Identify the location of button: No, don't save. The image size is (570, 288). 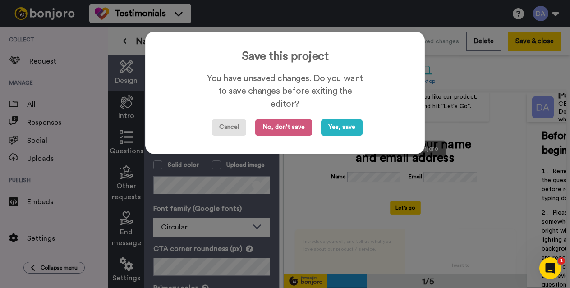
(283, 128).